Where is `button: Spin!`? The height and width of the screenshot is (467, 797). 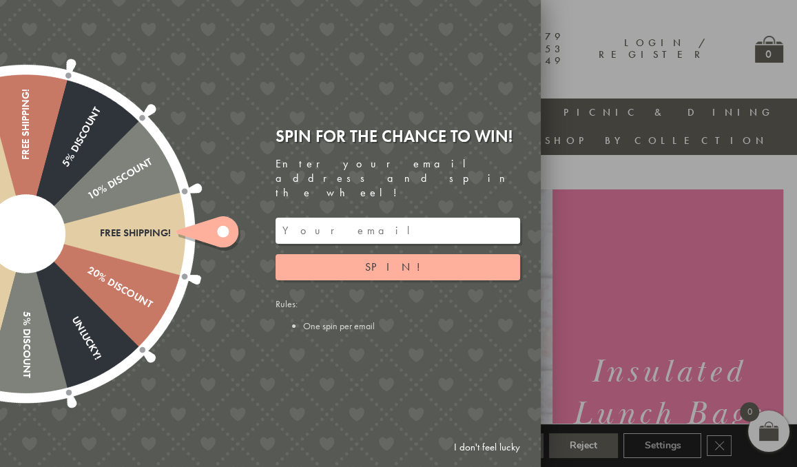
button: Spin! is located at coordinates (398, 267).